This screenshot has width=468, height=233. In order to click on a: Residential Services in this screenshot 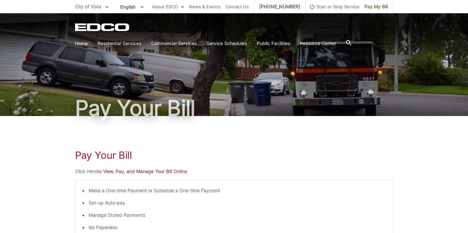, I will do `click(119, 43)`.